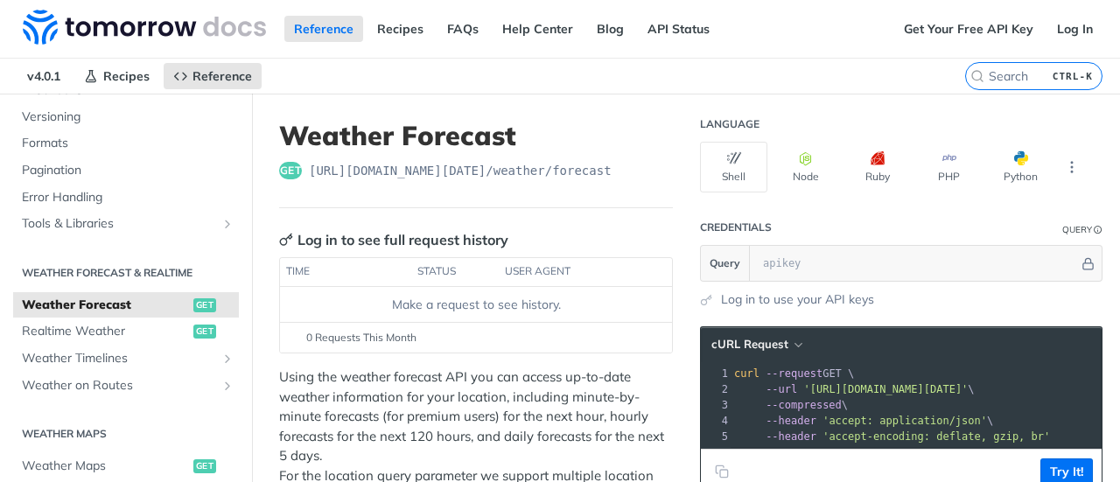 This screenshot has height=482, width=1120. What do you see at coordinates (227, 224) in the screenshot?
I see `button: Show subpages for Tools & Libraries` at bounding box center [227, 224].